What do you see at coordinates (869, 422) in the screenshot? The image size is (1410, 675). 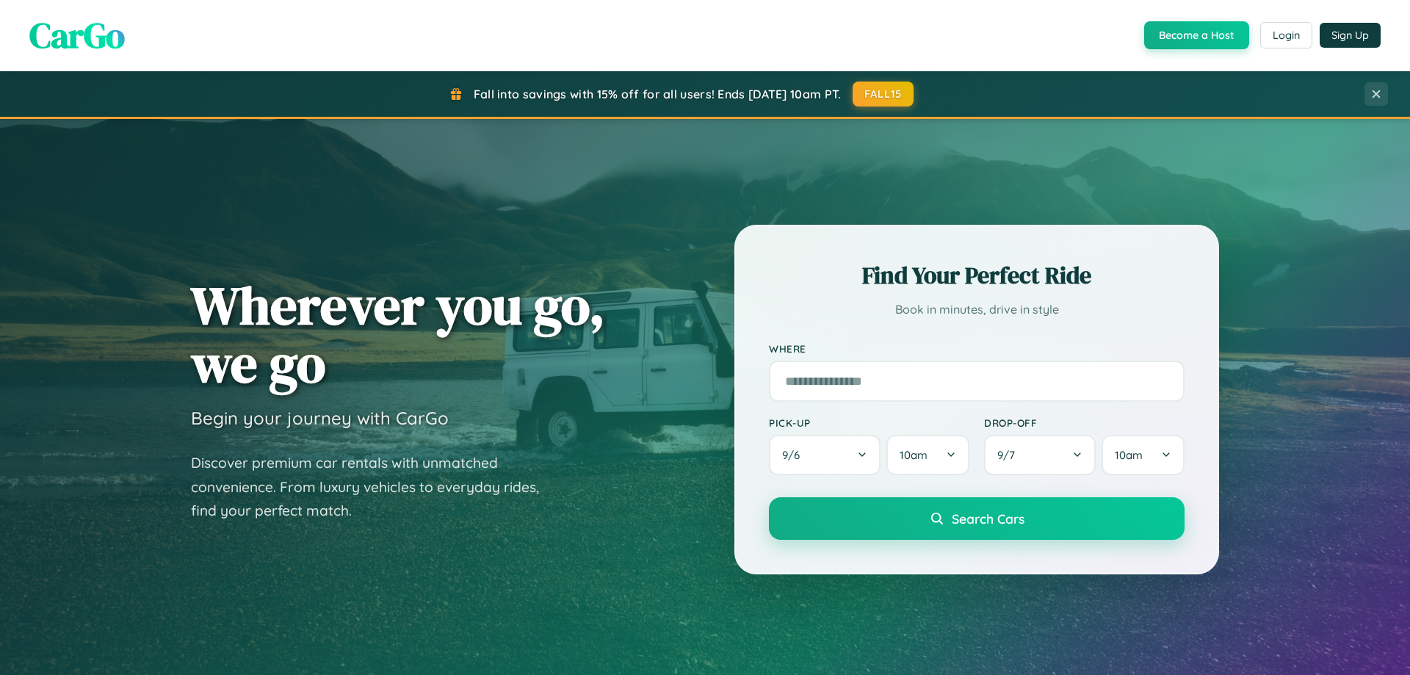 I see `label: Pick-up` at bounding box center [869, 422].